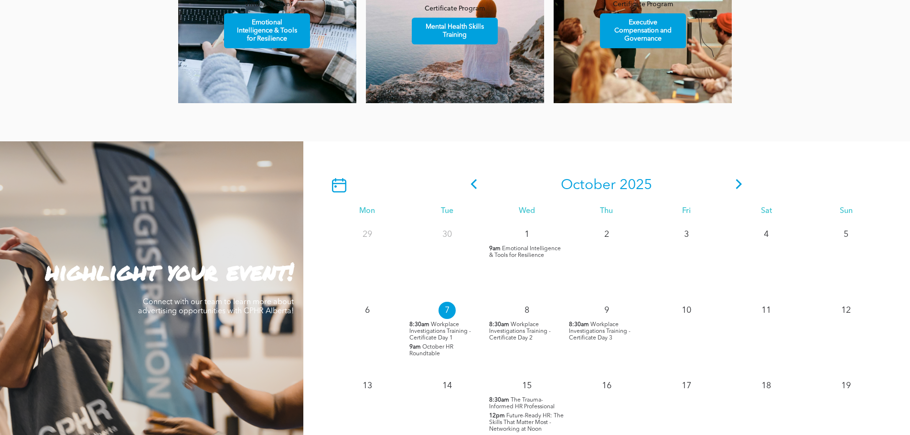 The height and width of the screenshot is (435, 910). Describe the element at coordinates (526, 211) in the screenshot. I see `div: Wed` at that location.